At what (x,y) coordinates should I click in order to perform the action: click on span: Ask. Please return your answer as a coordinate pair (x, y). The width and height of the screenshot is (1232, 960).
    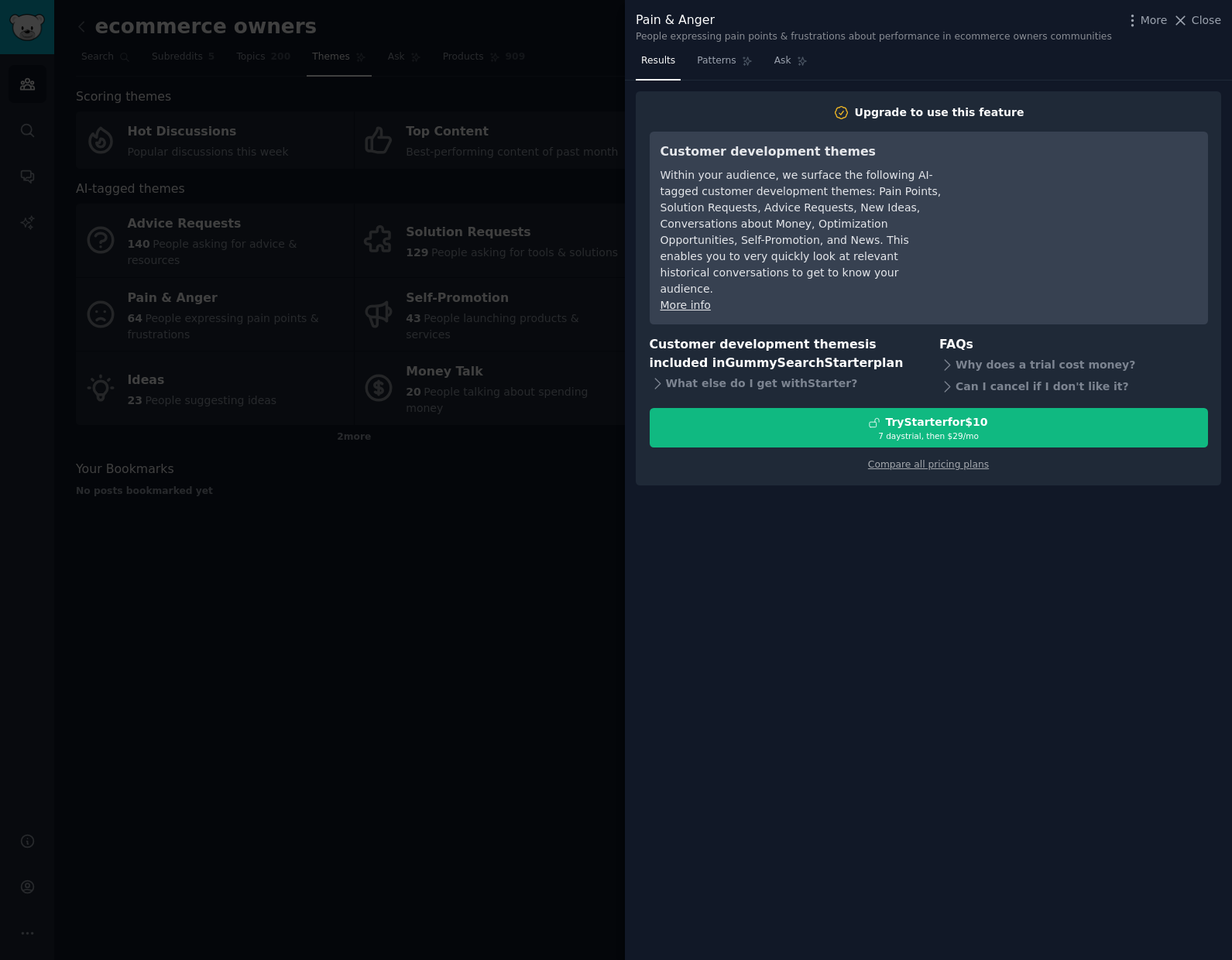
    Looking at the image, I should click on (783, 61).